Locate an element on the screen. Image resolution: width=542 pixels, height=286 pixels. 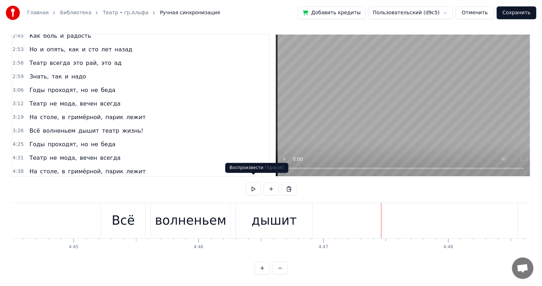
span: волненьем is located at coordinates (59, 131).